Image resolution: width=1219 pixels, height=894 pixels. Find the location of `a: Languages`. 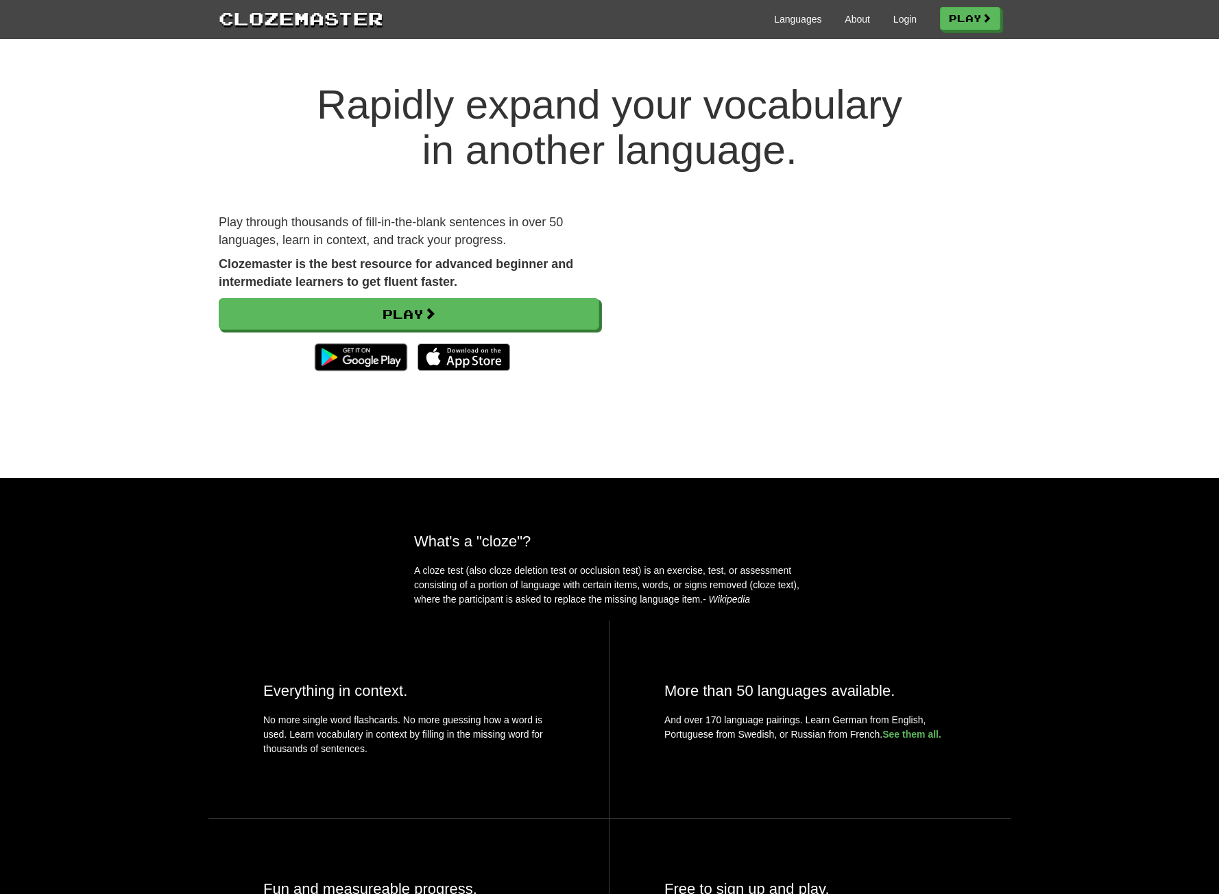

a: Languages is located at coordinates (797, 19).